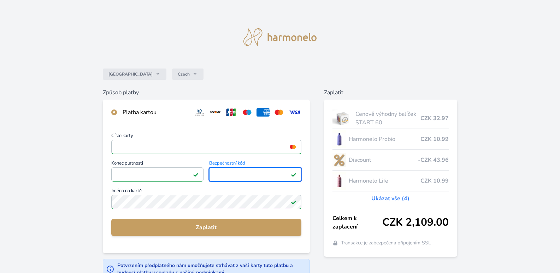 The width and height of the screenshot is (560, 273). Describe the element at coordinates (184, 74) in the screenshot. I see `span: Czech` at that location.